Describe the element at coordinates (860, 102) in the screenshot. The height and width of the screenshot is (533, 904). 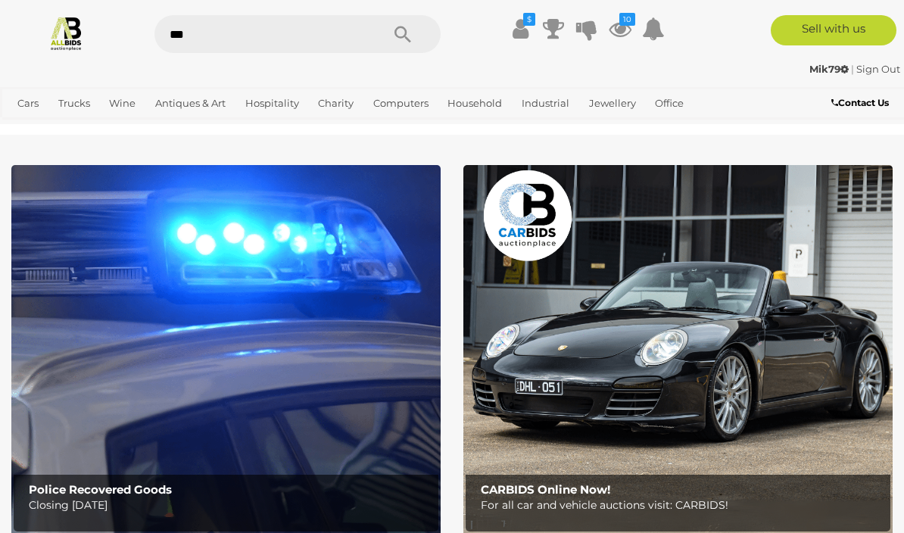
I see `b: Contact Us` at that location.